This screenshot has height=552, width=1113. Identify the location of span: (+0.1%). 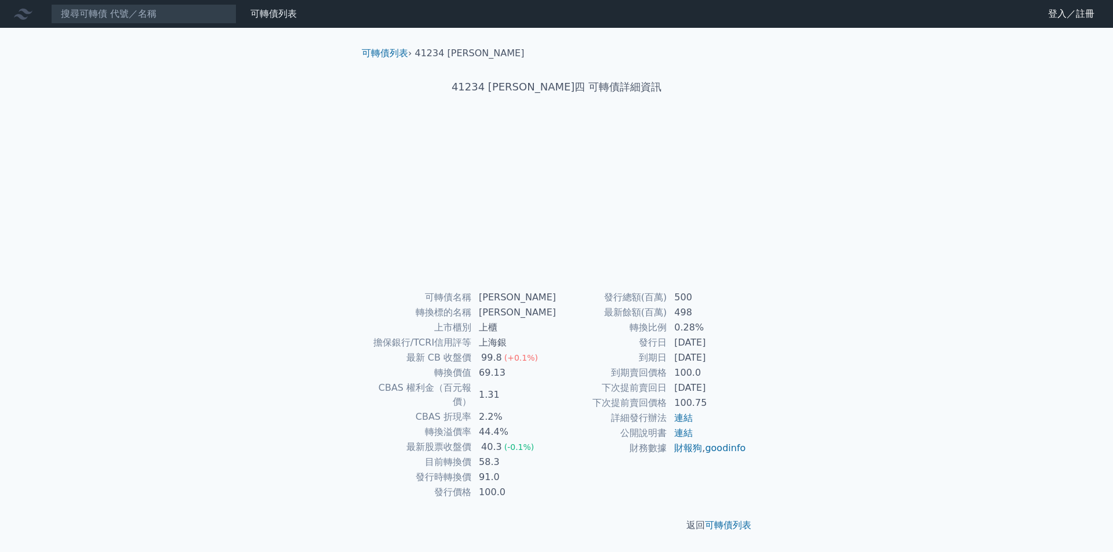
(521, 358).